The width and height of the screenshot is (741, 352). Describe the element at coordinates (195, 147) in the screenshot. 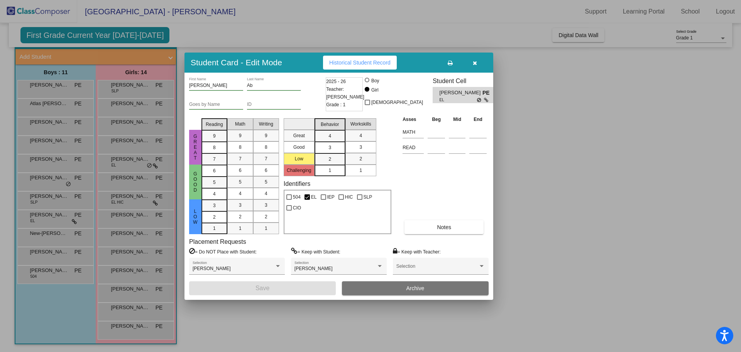

I see `span: Great` at that location.